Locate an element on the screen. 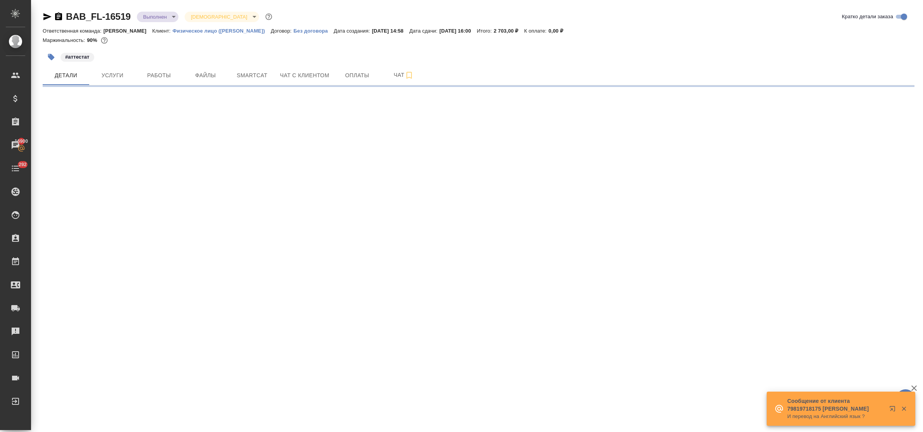  p: Маржинальность: is located at coordinates (65, 40).